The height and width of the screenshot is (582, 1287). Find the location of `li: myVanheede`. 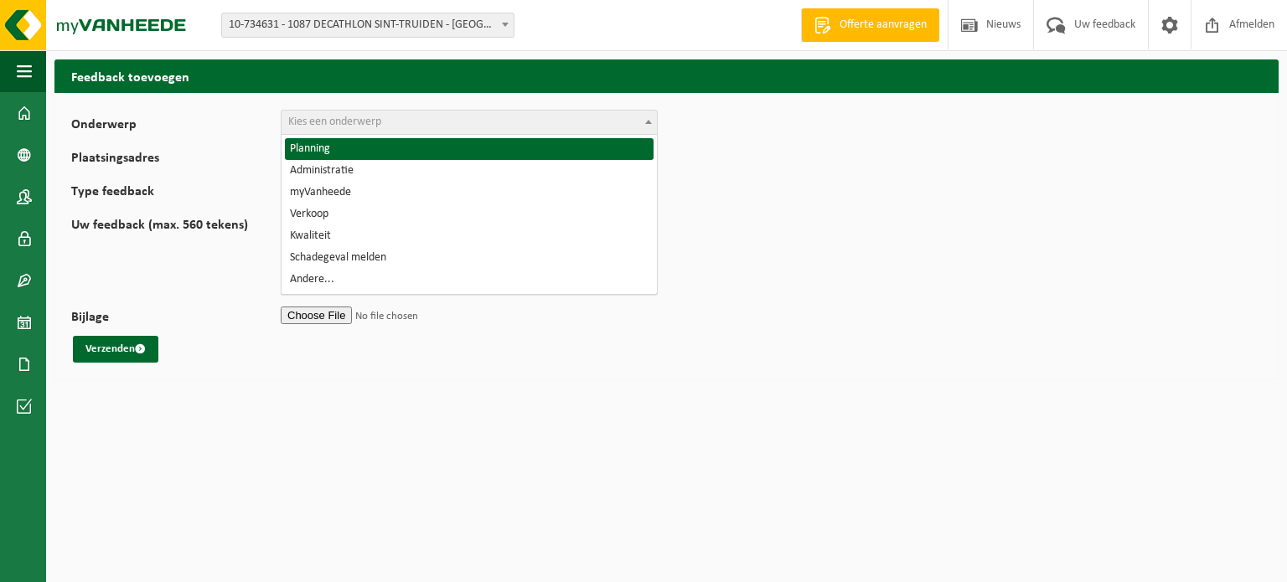

li: myVanheede is located at coordinates (469, 193).